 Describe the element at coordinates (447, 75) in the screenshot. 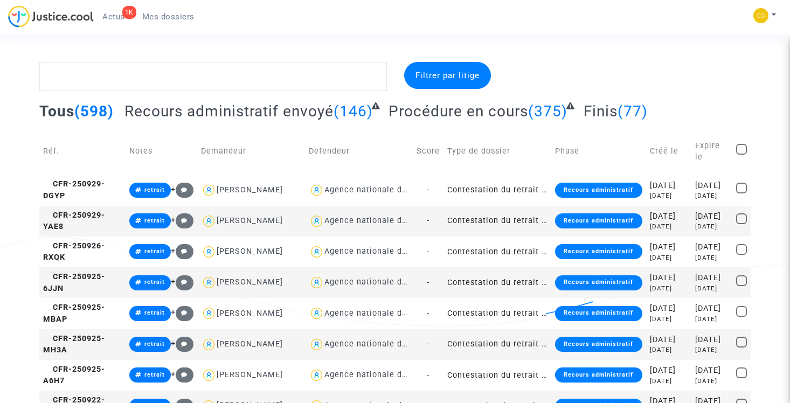

I see `span: Filtrer par litige` at that location.